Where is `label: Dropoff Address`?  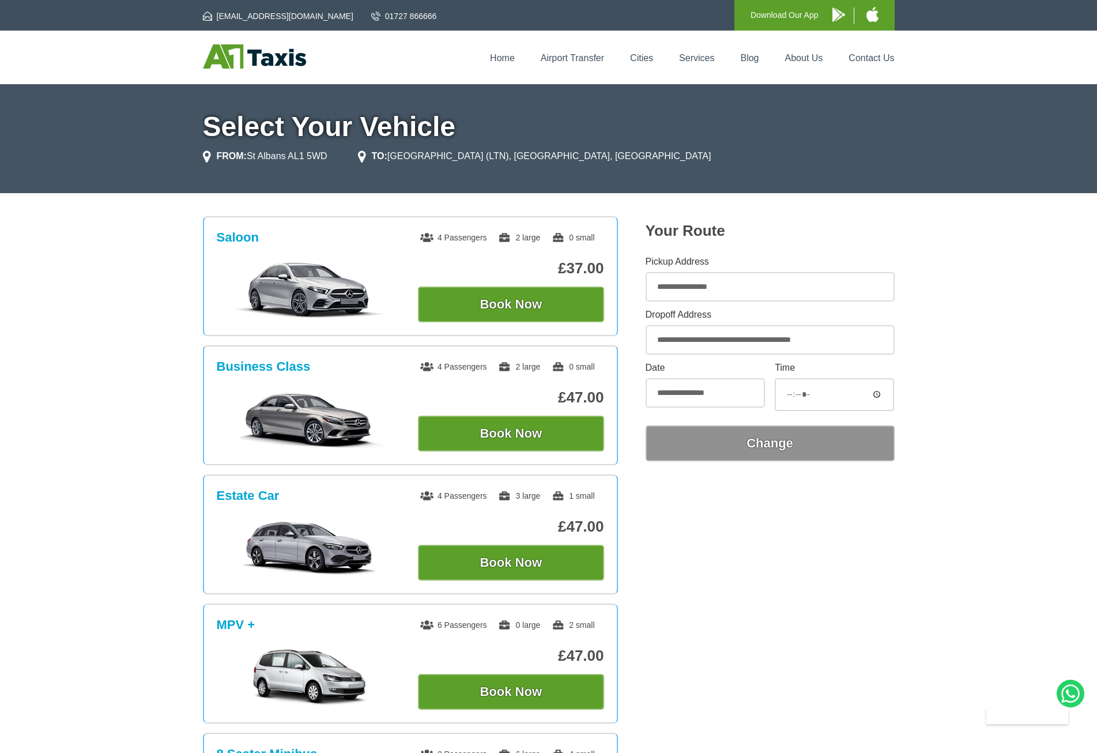 label: Dropoff Address is located at coordinates (770, 315).